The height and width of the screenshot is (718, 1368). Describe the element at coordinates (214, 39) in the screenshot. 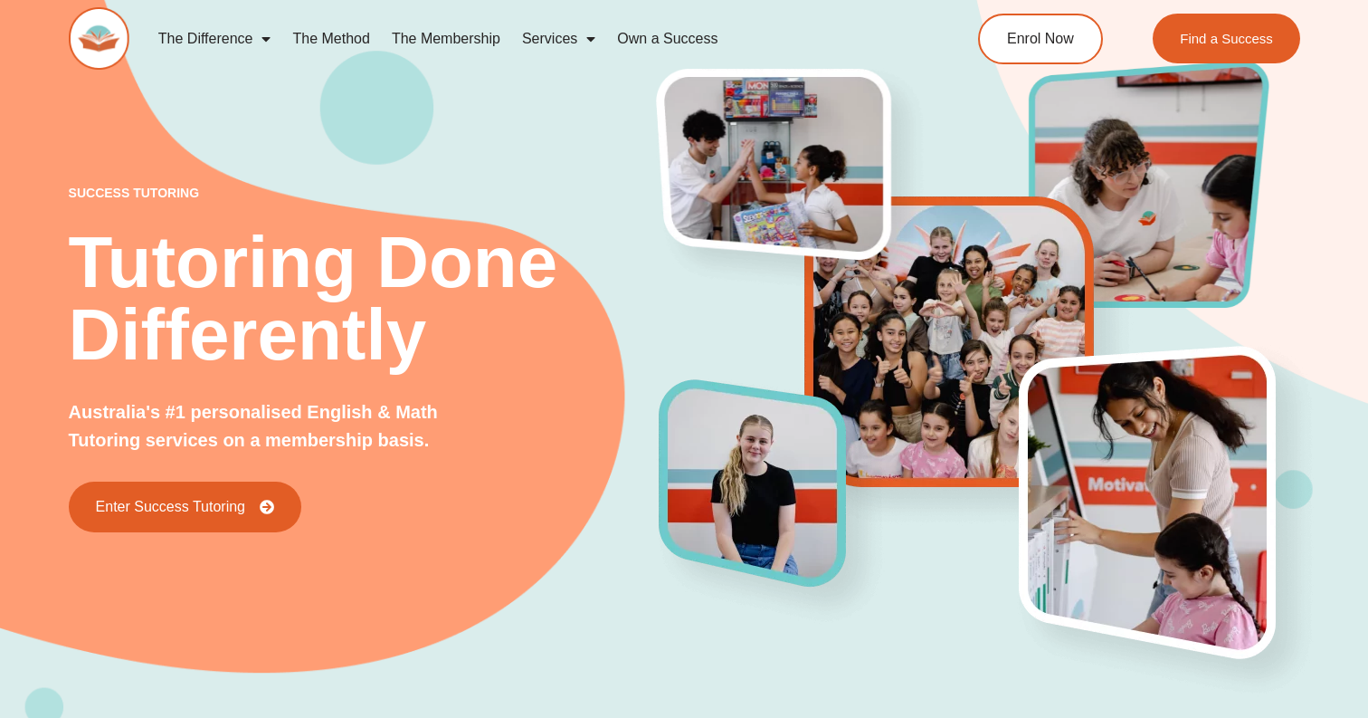

I see `a: The Difference` at that location.